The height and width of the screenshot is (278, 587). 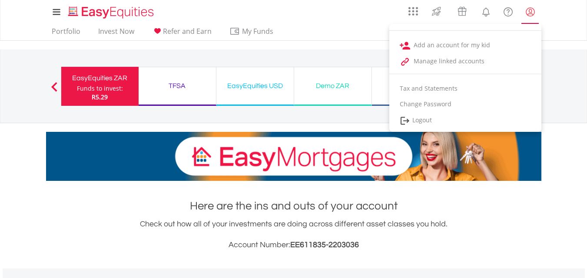 I want to click on img: vouchers-v2.svg, so click(x=462, y=11).